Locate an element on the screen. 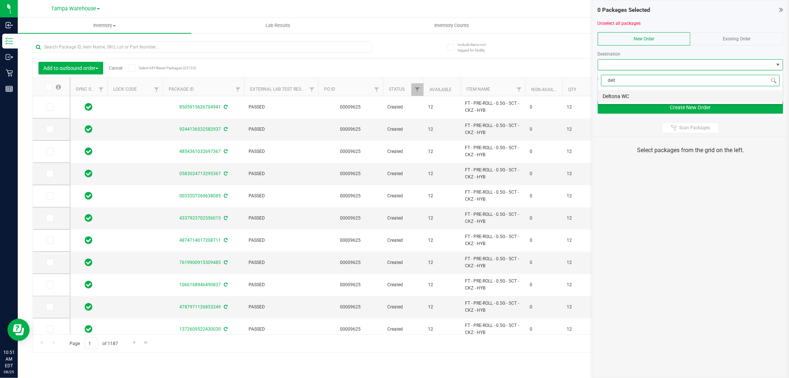 This screenshot has height=378, width=789. span: Page of 1187 is located at coordinates (94, 343).